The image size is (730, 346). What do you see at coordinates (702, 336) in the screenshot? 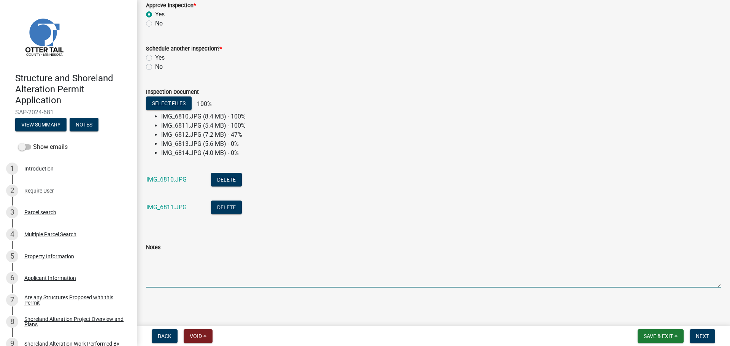
I see `span: Next` at bounding box center [702, 336].